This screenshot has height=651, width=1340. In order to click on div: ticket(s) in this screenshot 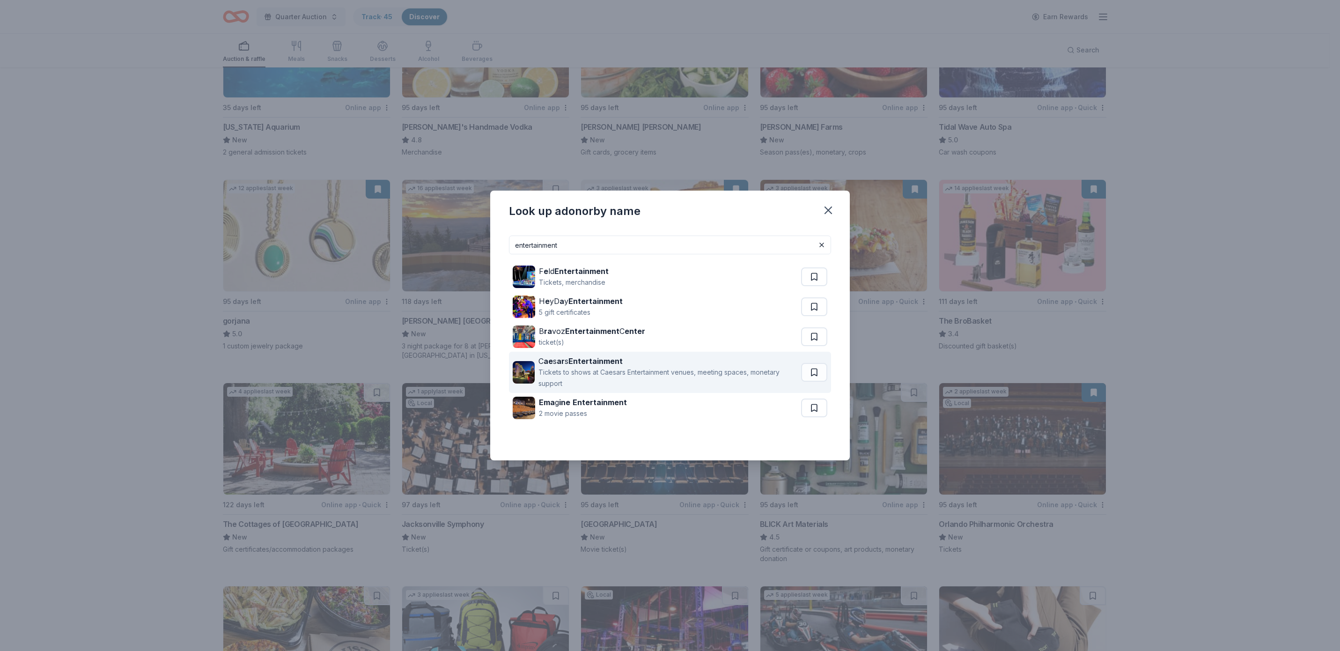, I will do `click(592, 342)`.